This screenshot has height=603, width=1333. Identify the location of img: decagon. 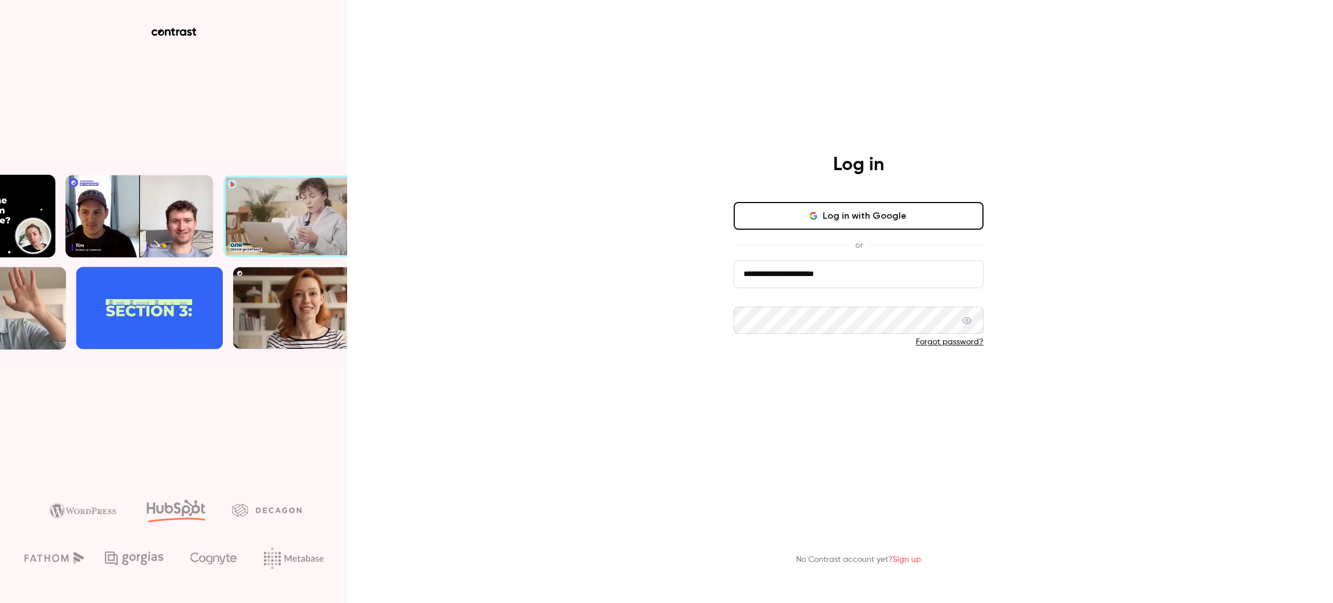
(267, 510).